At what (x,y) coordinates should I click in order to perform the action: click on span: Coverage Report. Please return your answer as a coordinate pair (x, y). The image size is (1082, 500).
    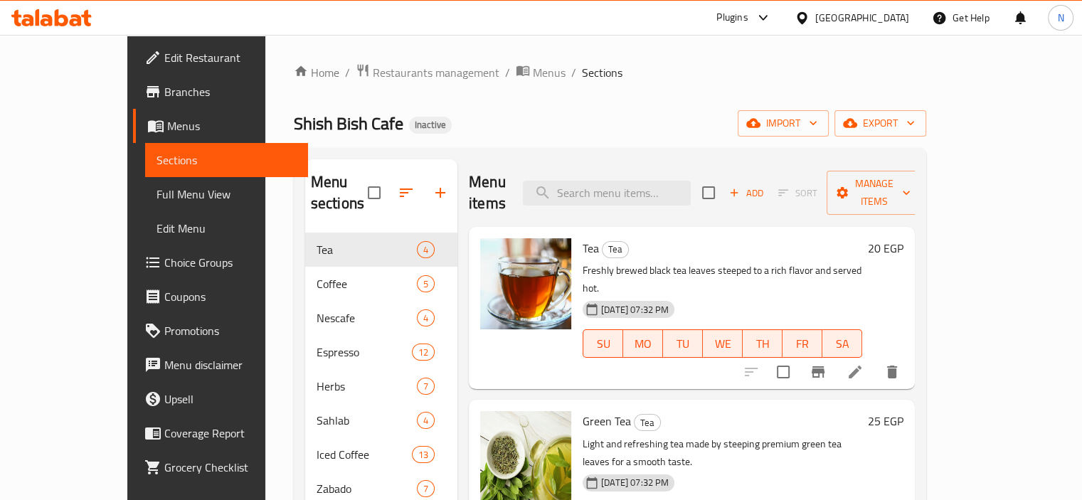
    Looking at the image, I should click on (230, 433).